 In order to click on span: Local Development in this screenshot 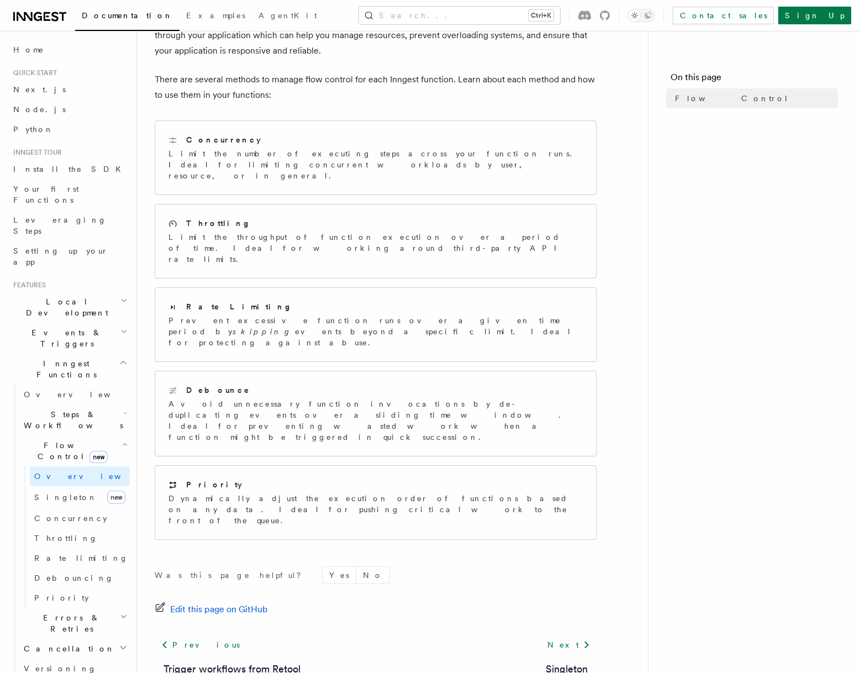, I will do `click(65, 307)`.